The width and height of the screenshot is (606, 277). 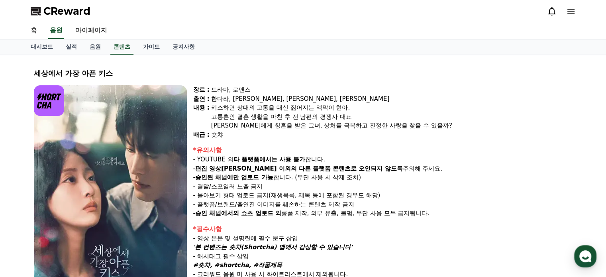 What do you see at coordinates (383, 256) in the screenshot?
I see `p: - 해시태그 필수 삽입` at bounding box center [383, 256].